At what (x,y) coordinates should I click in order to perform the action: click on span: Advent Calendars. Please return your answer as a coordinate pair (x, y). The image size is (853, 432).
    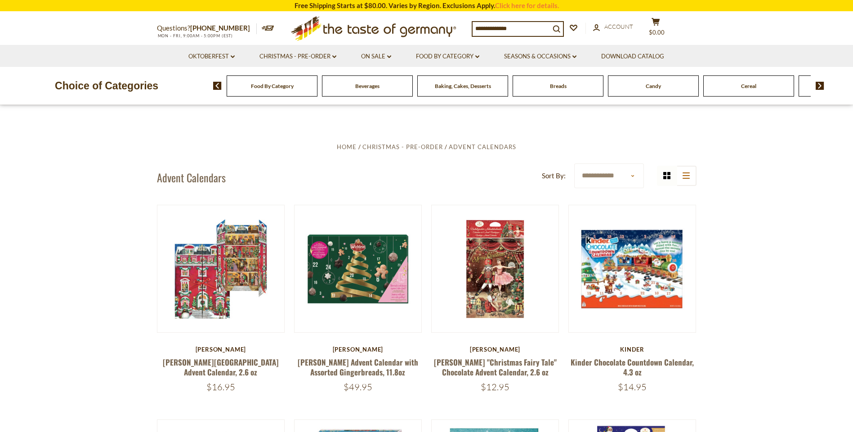
    Looking at the image, I should click on (482, 147).